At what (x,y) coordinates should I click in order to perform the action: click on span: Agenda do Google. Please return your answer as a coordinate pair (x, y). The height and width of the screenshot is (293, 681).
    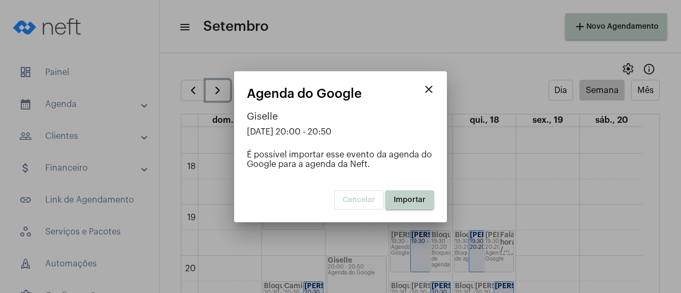
    Looking at the image, I should click on (304, 94).